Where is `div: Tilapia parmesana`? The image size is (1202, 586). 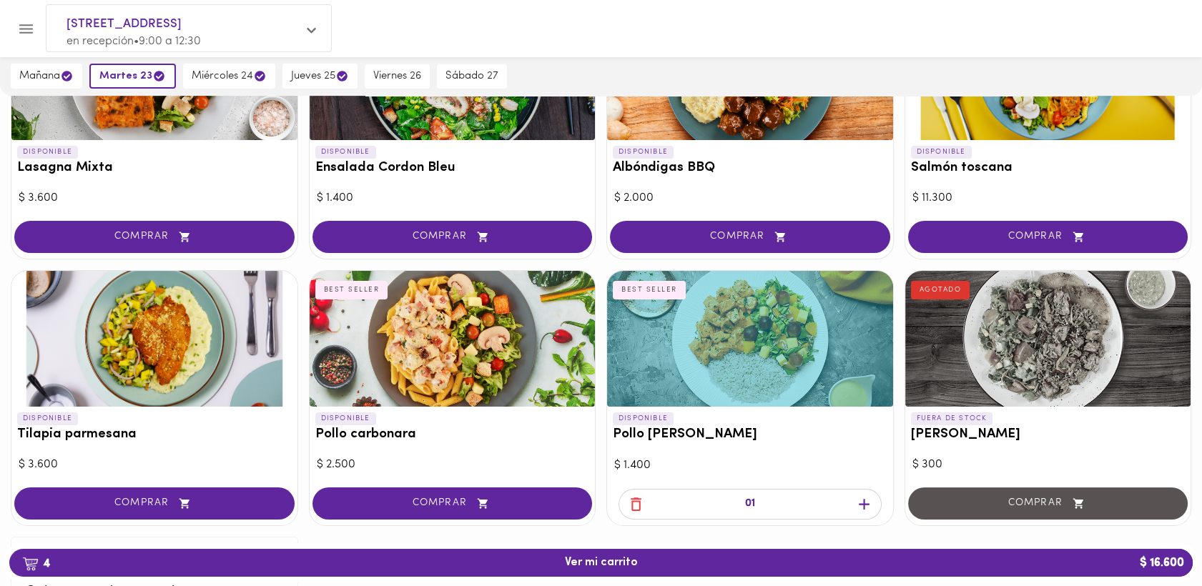 div: Tilapia parmesana is located at coordinates (154, 339).